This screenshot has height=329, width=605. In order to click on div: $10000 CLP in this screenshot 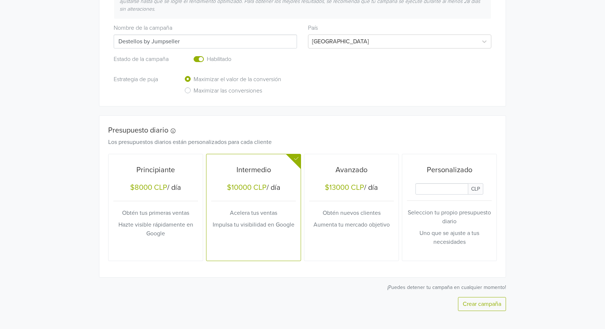, I will do `click(247, 187)`.